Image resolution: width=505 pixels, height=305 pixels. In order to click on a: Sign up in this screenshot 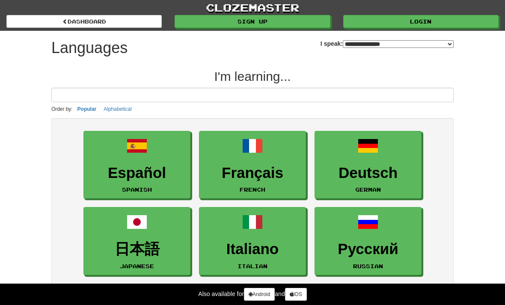, I will do `click(252, 21)`.